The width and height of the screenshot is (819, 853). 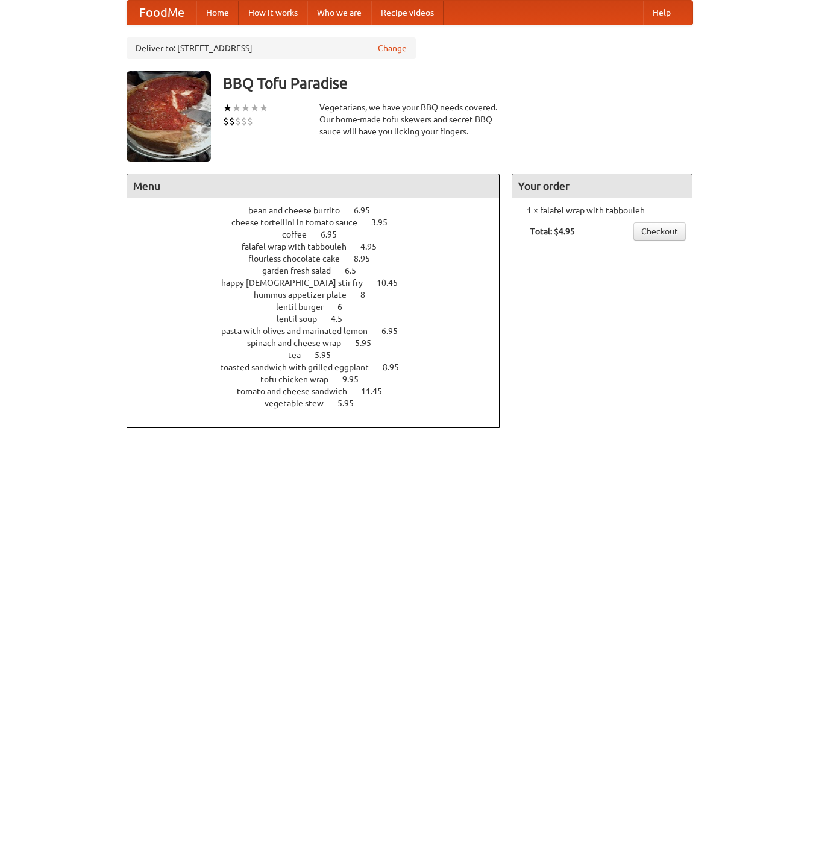 I want to click on span: tea, so click(x=300, y=355).